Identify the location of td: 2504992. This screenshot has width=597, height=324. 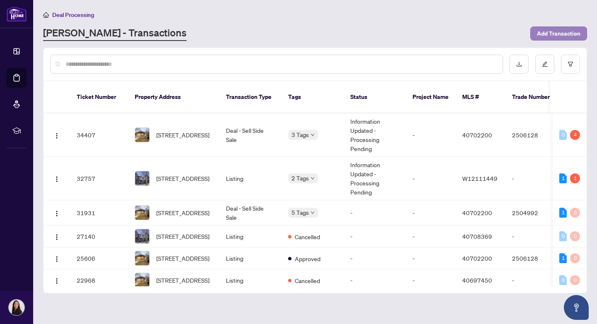
(534, 213).